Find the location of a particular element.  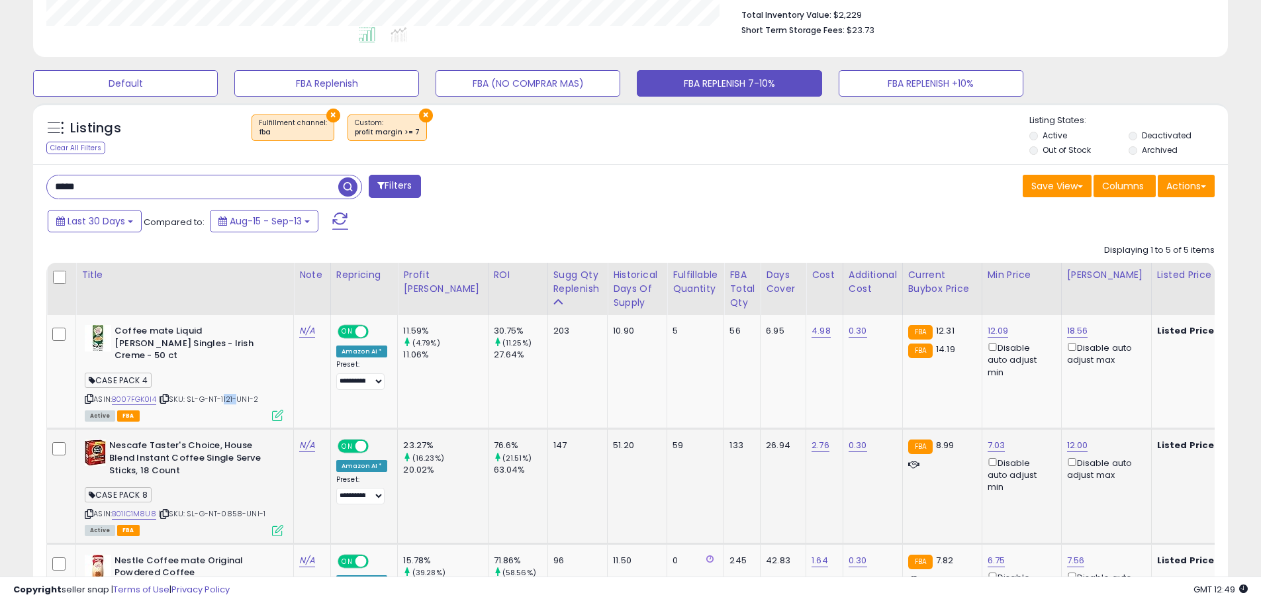

div: 11.50 is located at coordinates (635, 561).